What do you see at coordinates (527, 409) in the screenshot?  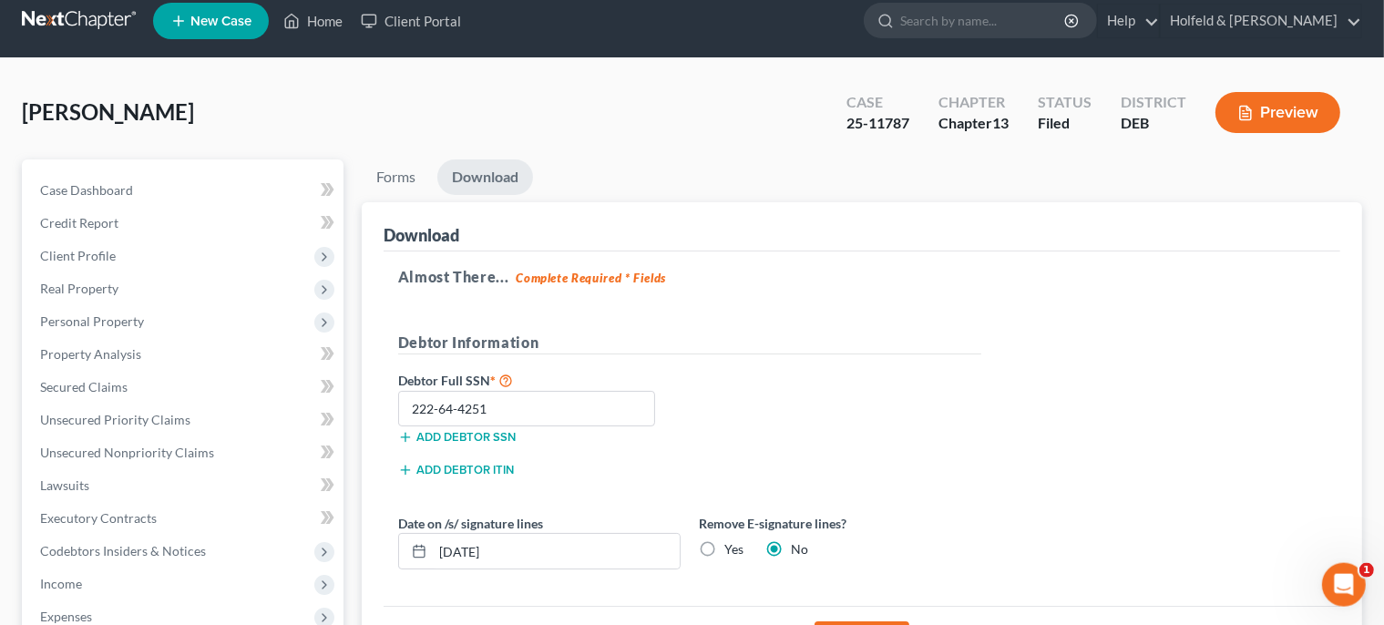 I see `input: XXX-XX-XXXX` at bounding box center [527, 409].